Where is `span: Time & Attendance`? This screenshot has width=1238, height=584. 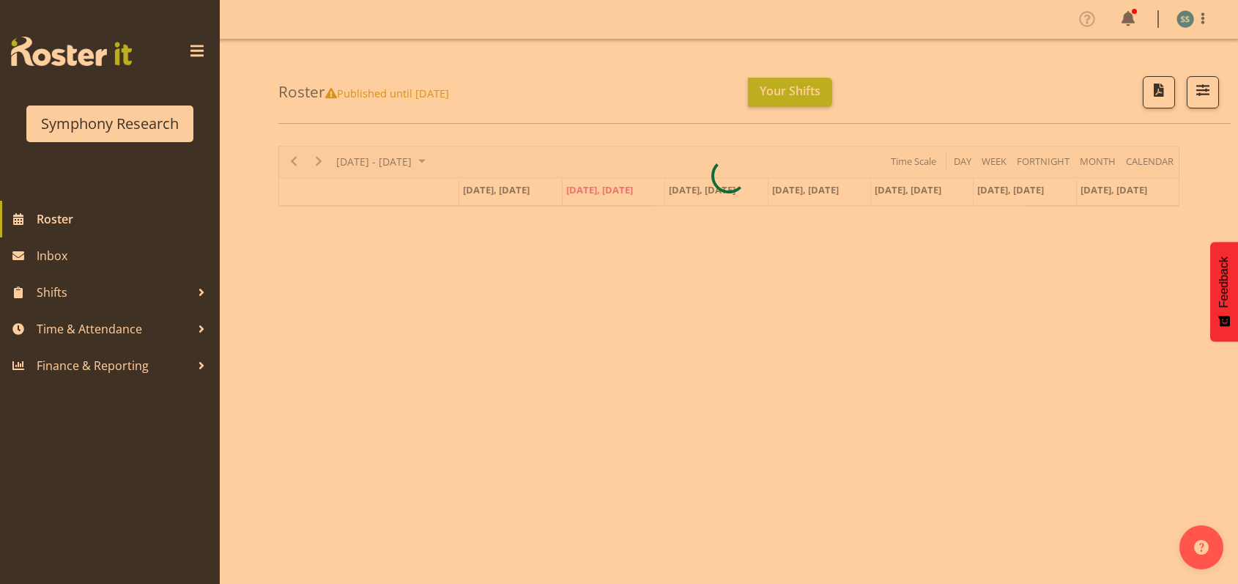
span: Time & Attendance is located at coordinates (114, 329).